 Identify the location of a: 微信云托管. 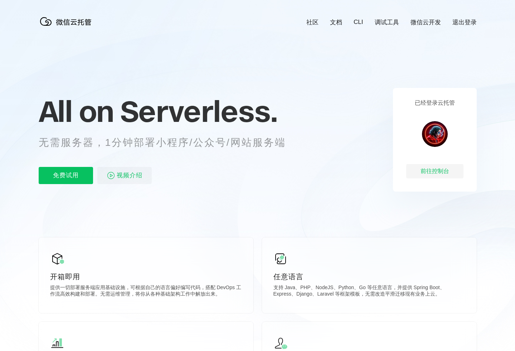
(67, 26).